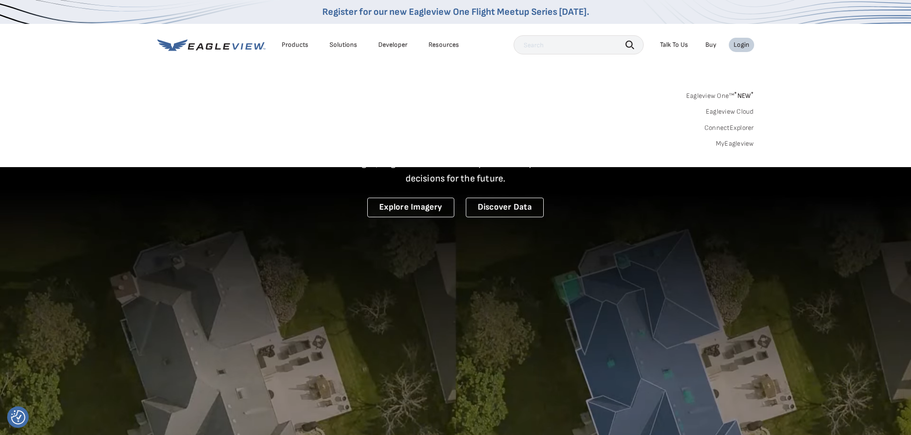  I want to click on a: Eagleview One™*NEW*, so click(720, 94).